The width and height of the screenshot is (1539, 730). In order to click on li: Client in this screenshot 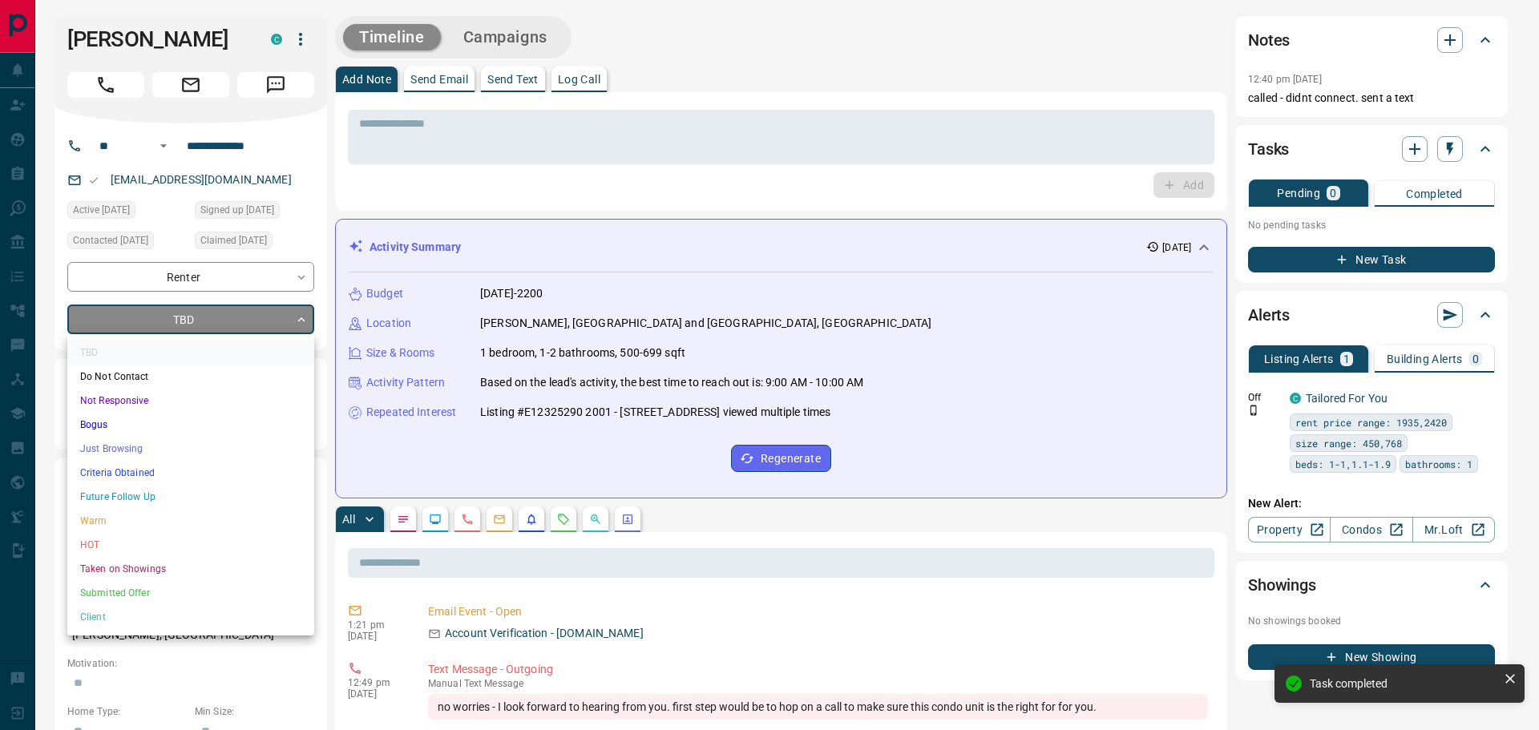, I will do `click(191, 617)`.